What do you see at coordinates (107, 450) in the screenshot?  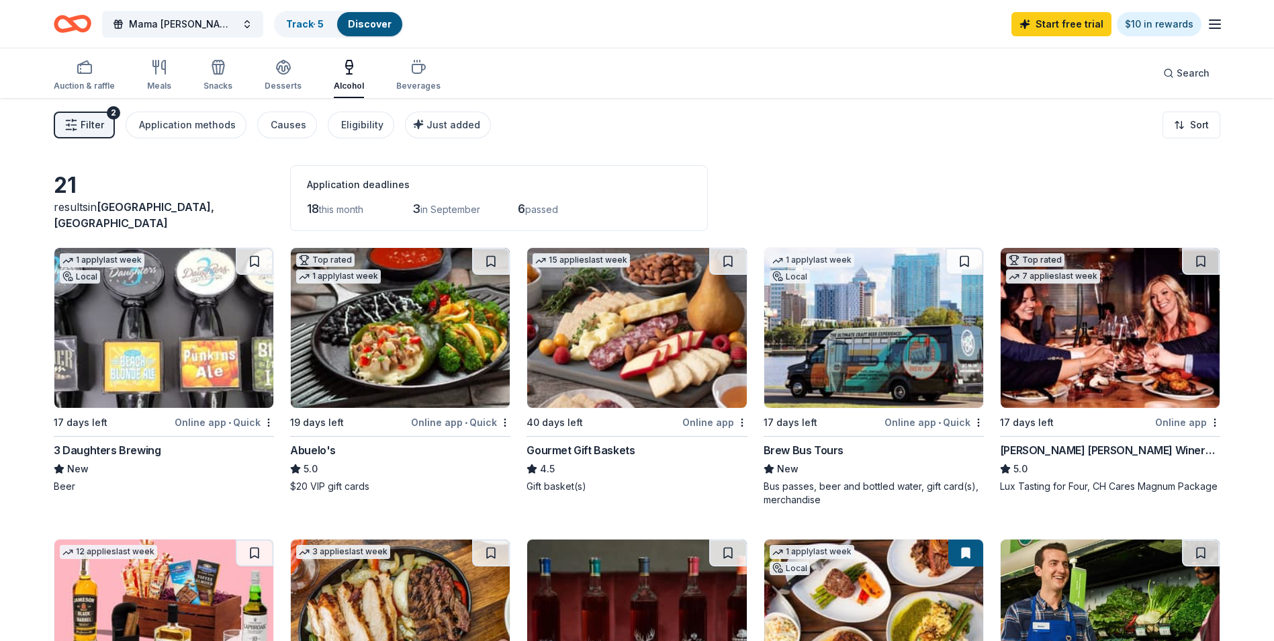 I see `div: 3 Daughters Brewing` at bounding box center [107, 450].